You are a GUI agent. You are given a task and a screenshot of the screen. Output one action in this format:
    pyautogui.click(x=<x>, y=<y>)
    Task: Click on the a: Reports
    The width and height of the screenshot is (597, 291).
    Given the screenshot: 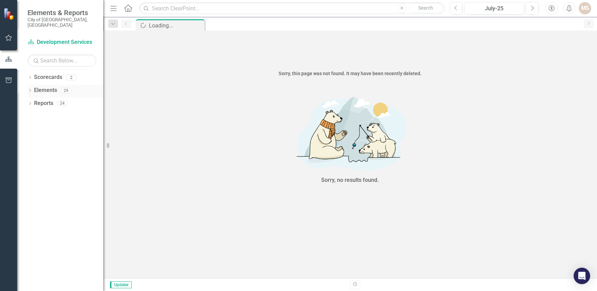 What is the action you would take?
    pyautogui.click(x=44, y=103)
    